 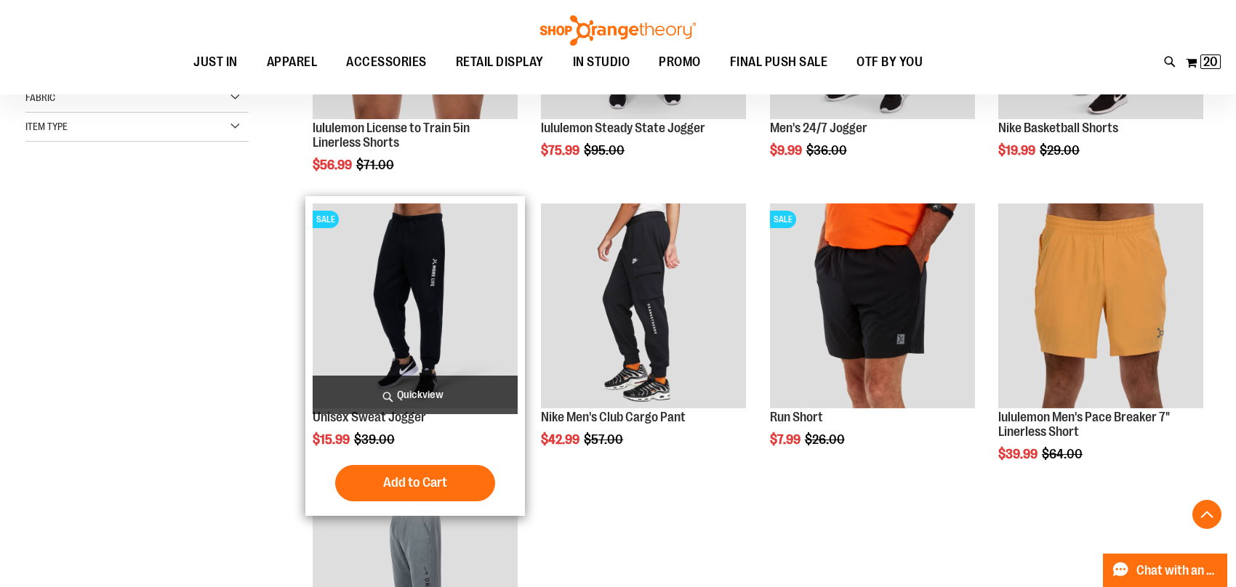 What do you see at coordinates (1101, 307) in the screenshot?
I see `a: Product image for lululemon Pace Breaker Short 7in Linerless` at bounding box center [1101, 307].